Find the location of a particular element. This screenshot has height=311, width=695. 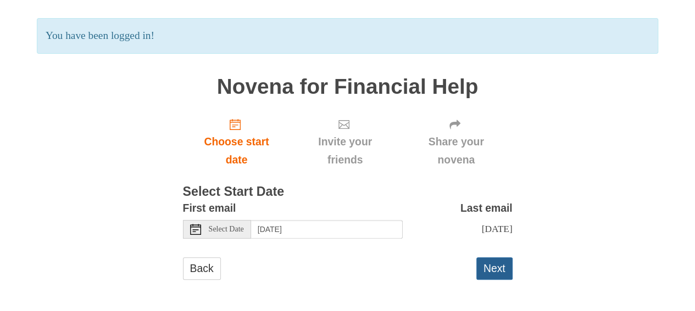

a: Choose start date is located at coordinates (237, 142).